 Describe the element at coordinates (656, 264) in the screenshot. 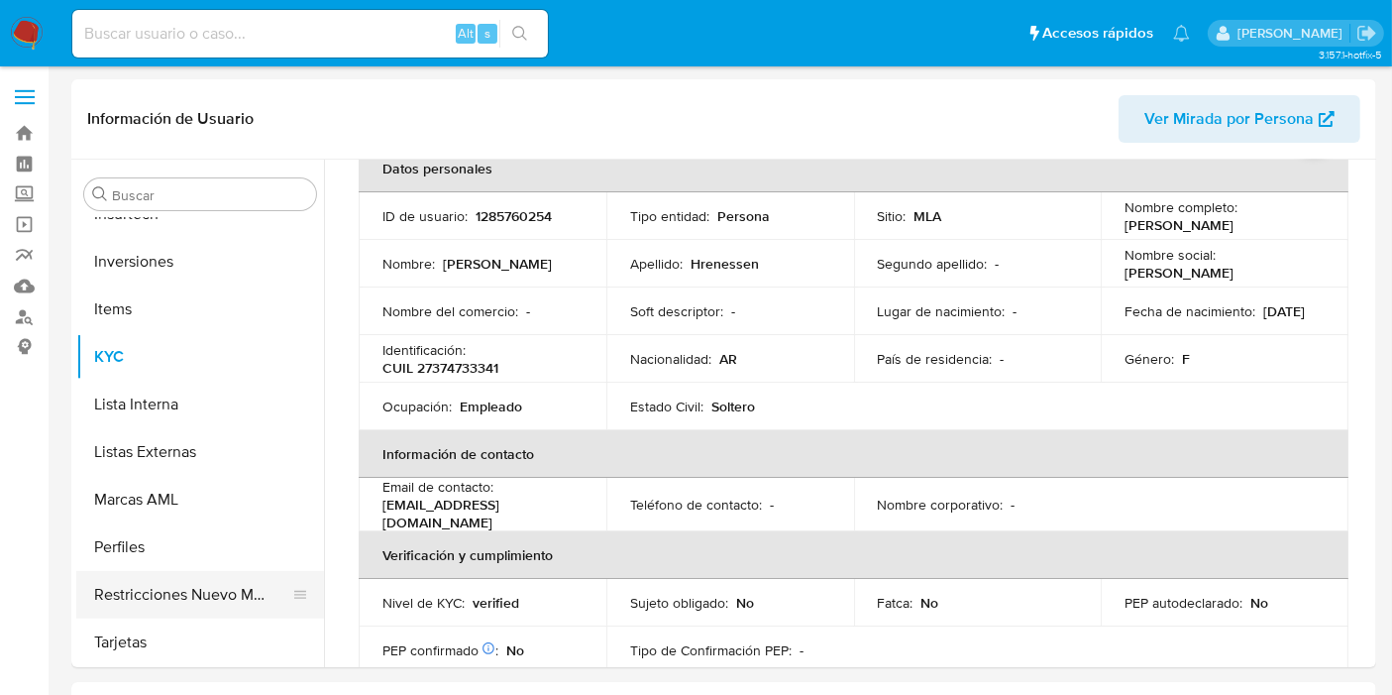

I see `p: Apellido :` at that location.